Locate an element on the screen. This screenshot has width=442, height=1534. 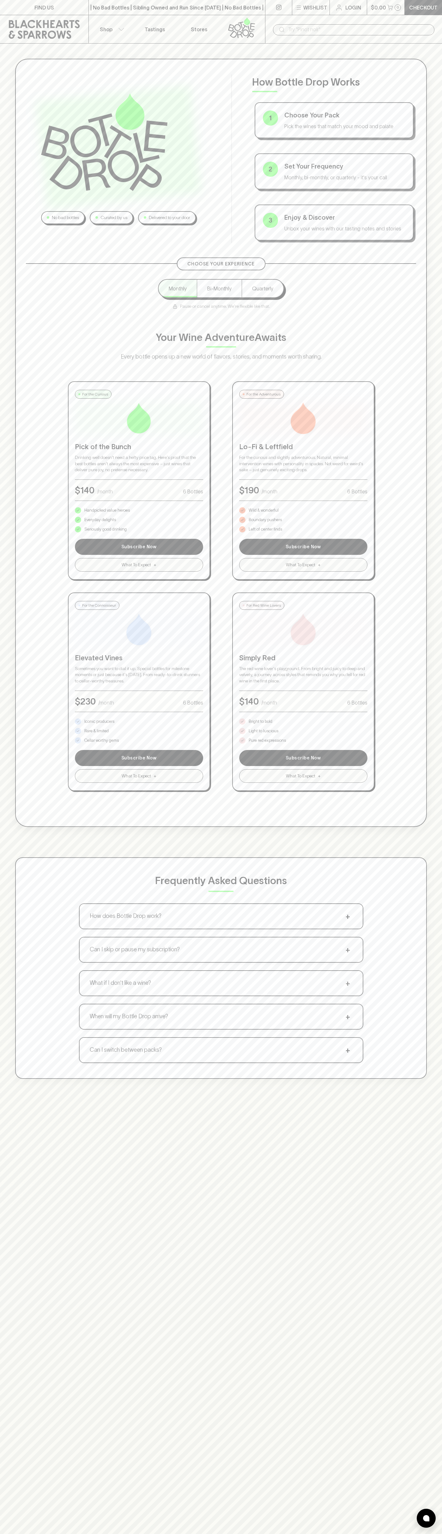
p: Curated by us is located at coordinates (114, 218).